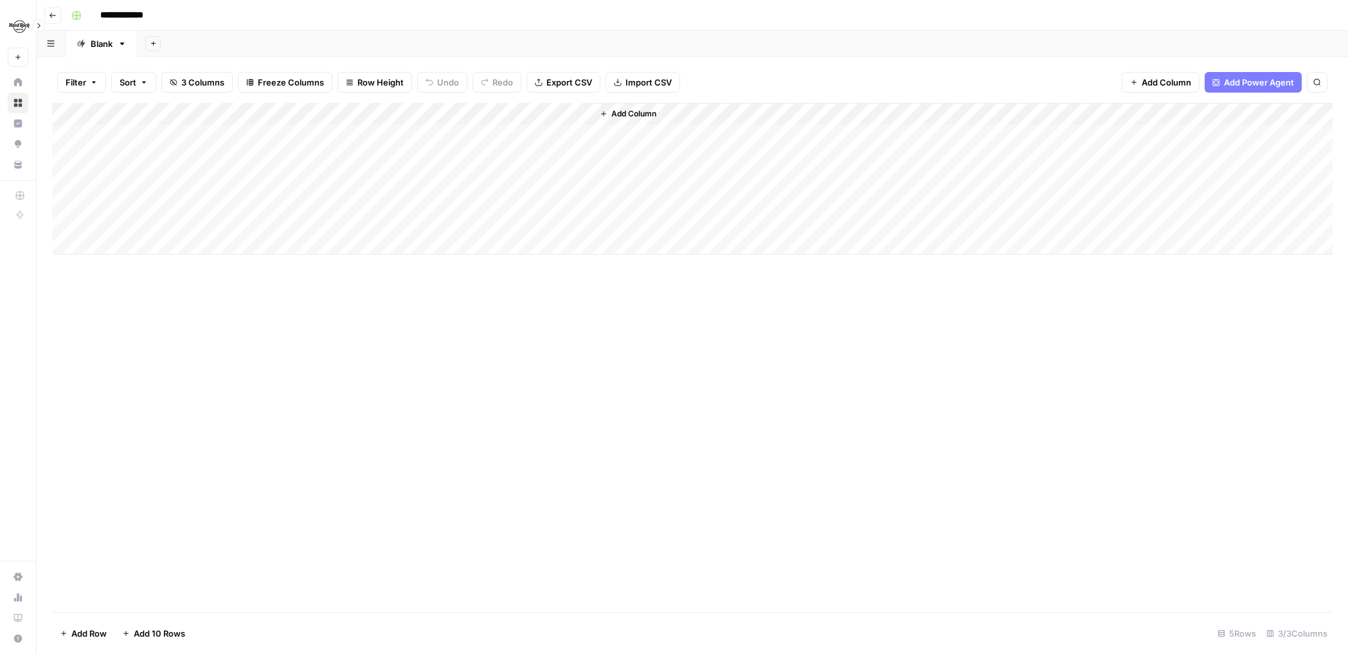  What do you see at coordinates (285, 82) in the screenshot?
I see `button: Freeze Columns` at bounding box center [285, 82].